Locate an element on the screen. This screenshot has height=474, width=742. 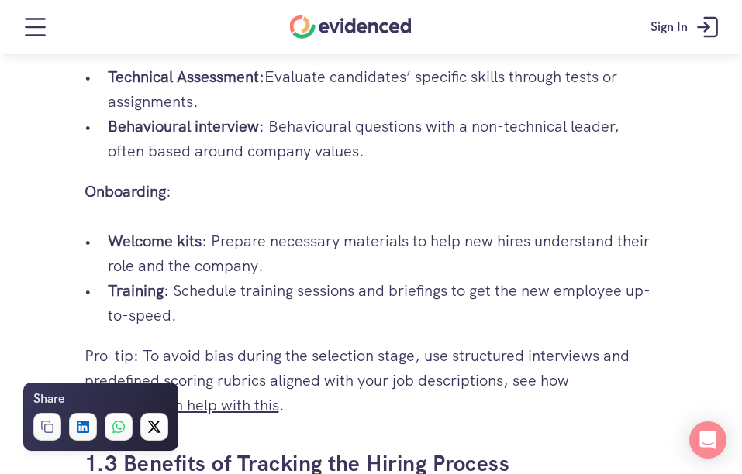
a: Home is located at coordinates (350, 27).